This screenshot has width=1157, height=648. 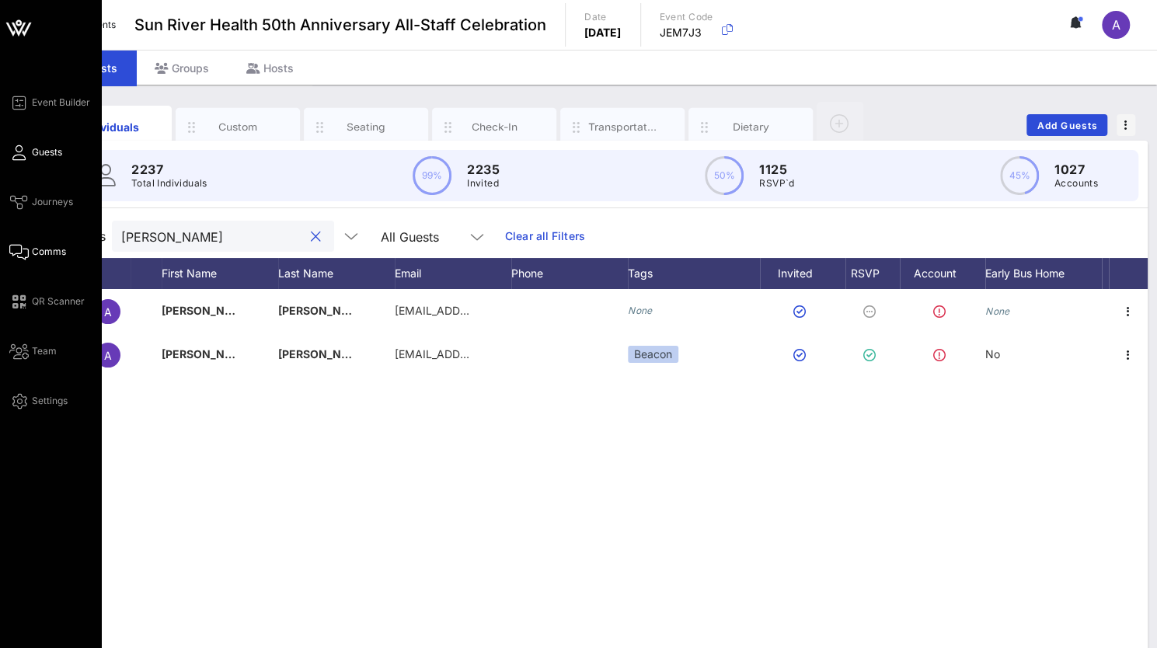 What do you see at coordinates (47, 302) in the screenshot?
I see `a: QR Scanner` at bounding box center [47, 302].